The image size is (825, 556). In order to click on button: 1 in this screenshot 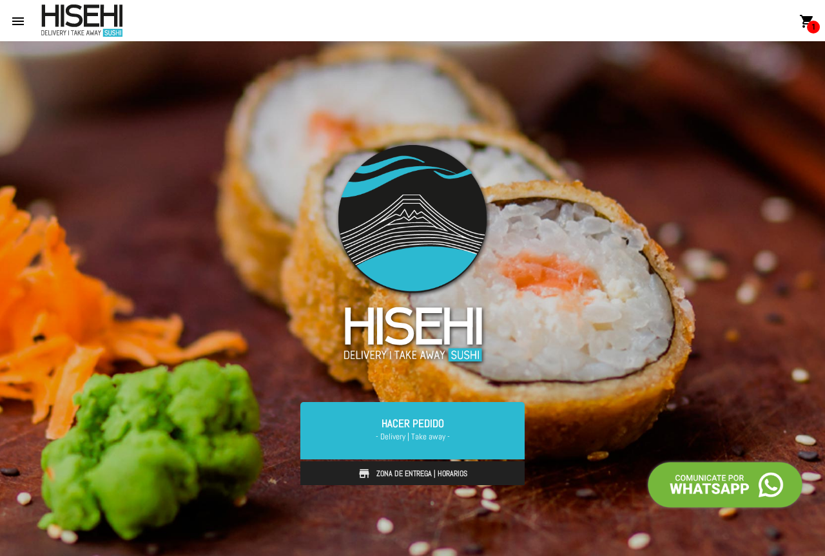, I will do `click(807, 21)`.